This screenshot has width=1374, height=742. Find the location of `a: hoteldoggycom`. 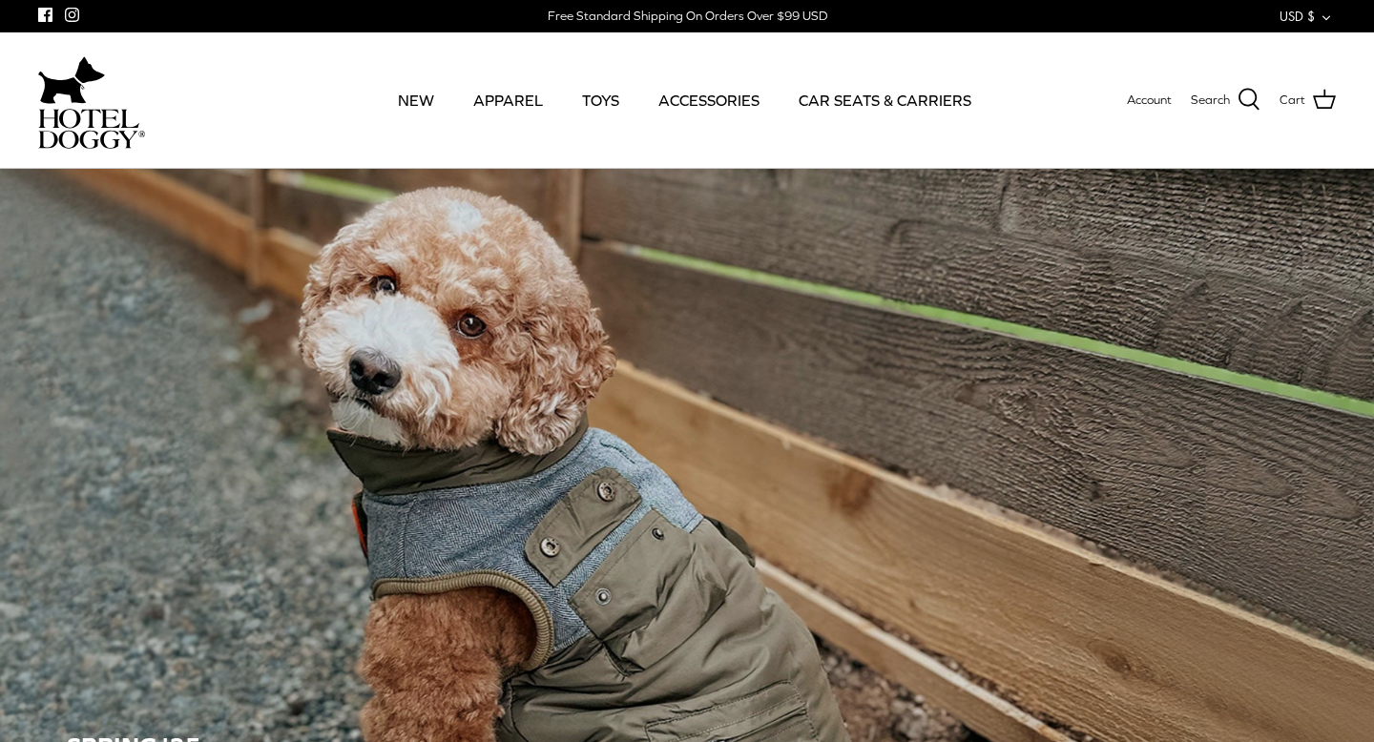

a: hoteldoggycom is located at coordinates (92, 100).